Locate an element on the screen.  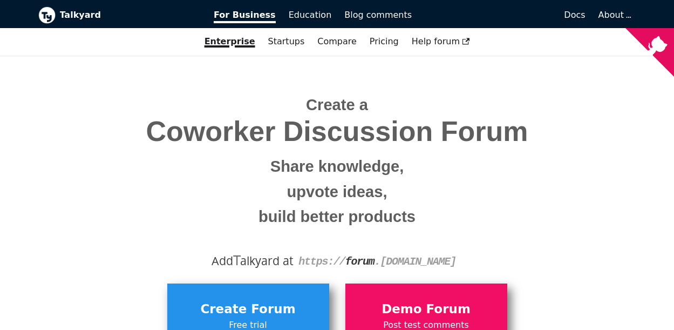
span: Coworker Discussion Forum is located at coordinates (337, 131).